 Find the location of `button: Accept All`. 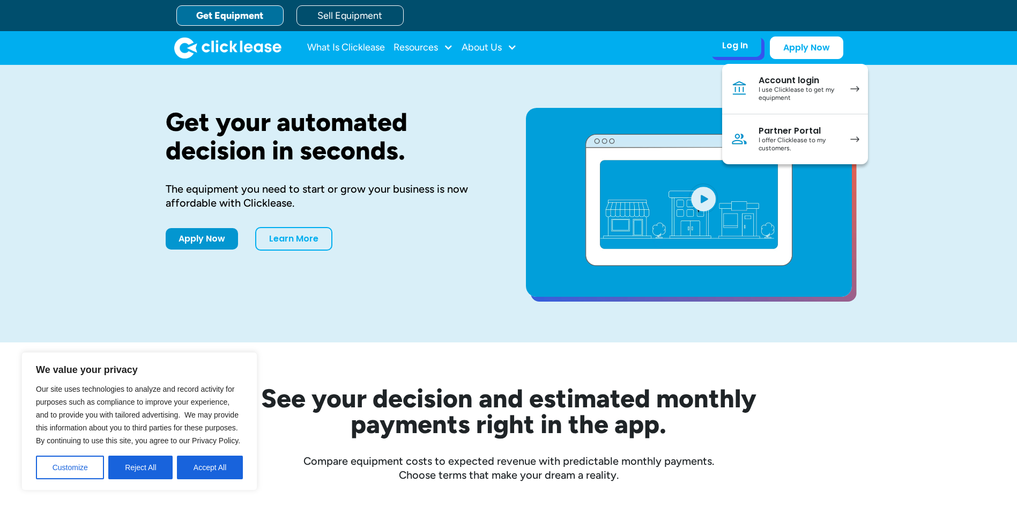

button: Accept All is located at coordinates (210, 467).